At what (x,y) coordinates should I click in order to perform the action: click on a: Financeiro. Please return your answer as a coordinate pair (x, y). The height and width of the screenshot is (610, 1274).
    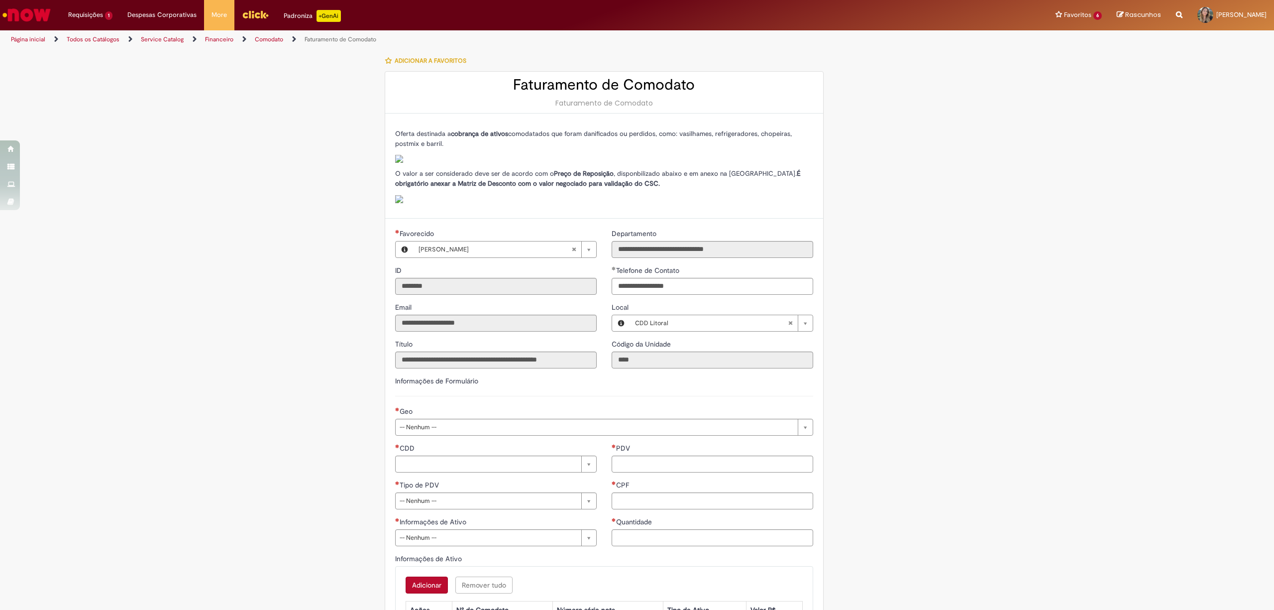
    Looking at the image, I should click on (219, 39).